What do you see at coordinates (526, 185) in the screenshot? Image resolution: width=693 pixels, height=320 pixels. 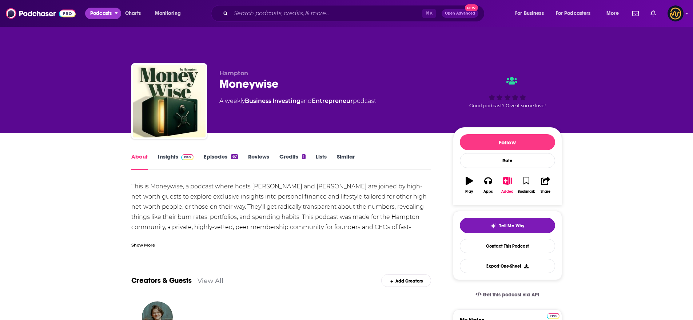 I see `button: Bookmark` at bounding box center [526, 185].